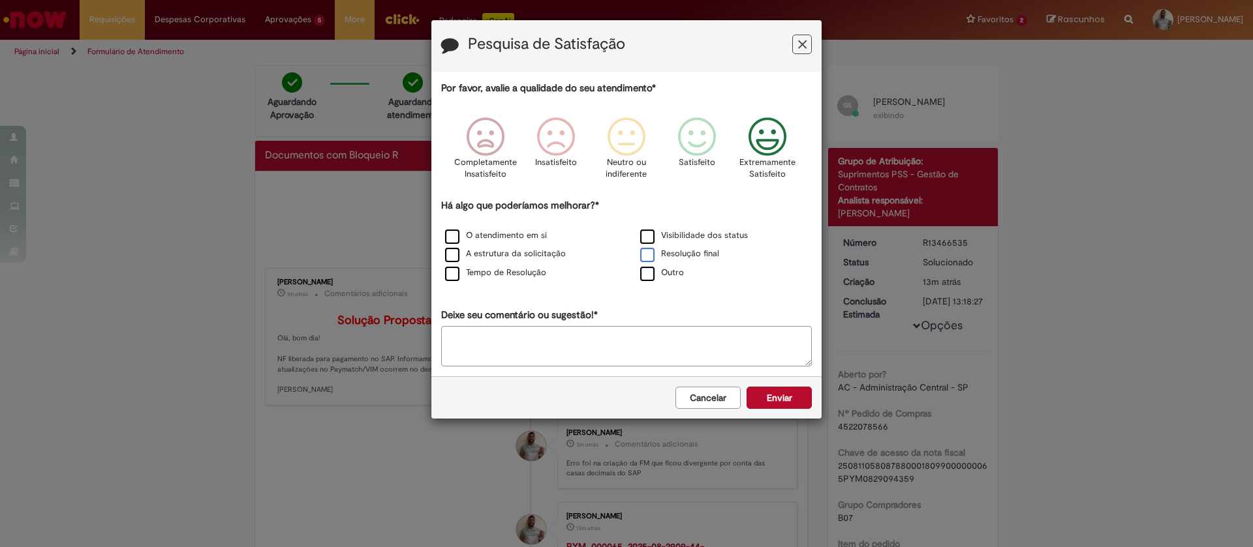  Describe the element at coordinates (679, 254) in the screenshot. I see `label: Resolução final` at that location.